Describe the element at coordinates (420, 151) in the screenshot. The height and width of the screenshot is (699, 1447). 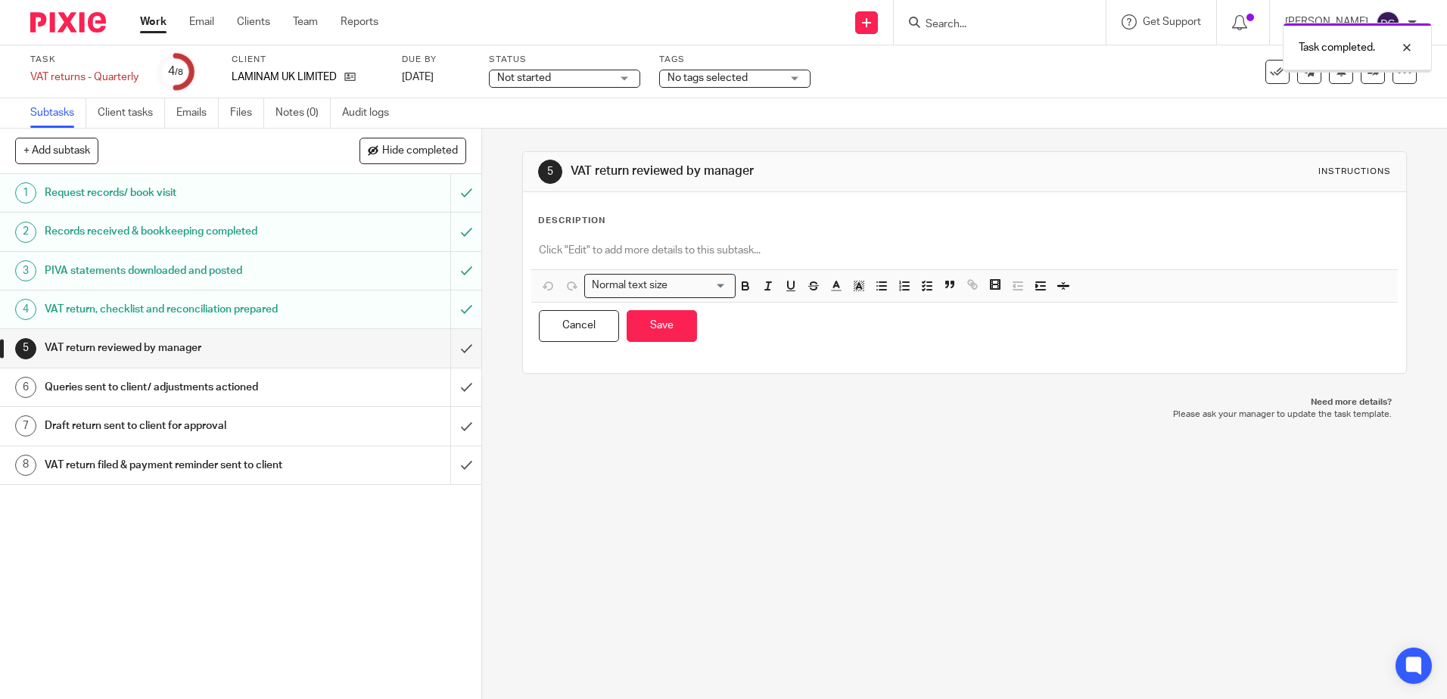
I see `span: Hide completed` at that location.